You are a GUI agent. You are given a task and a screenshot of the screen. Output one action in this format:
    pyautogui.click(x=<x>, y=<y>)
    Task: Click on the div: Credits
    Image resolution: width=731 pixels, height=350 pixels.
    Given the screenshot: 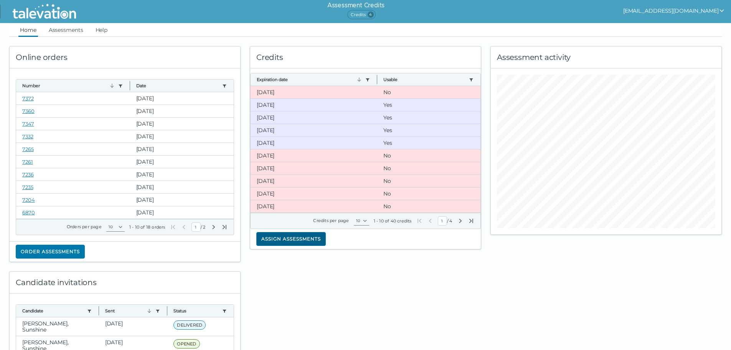 What is the action you would take?
    pyautogui.click(x=365, y=57)
    